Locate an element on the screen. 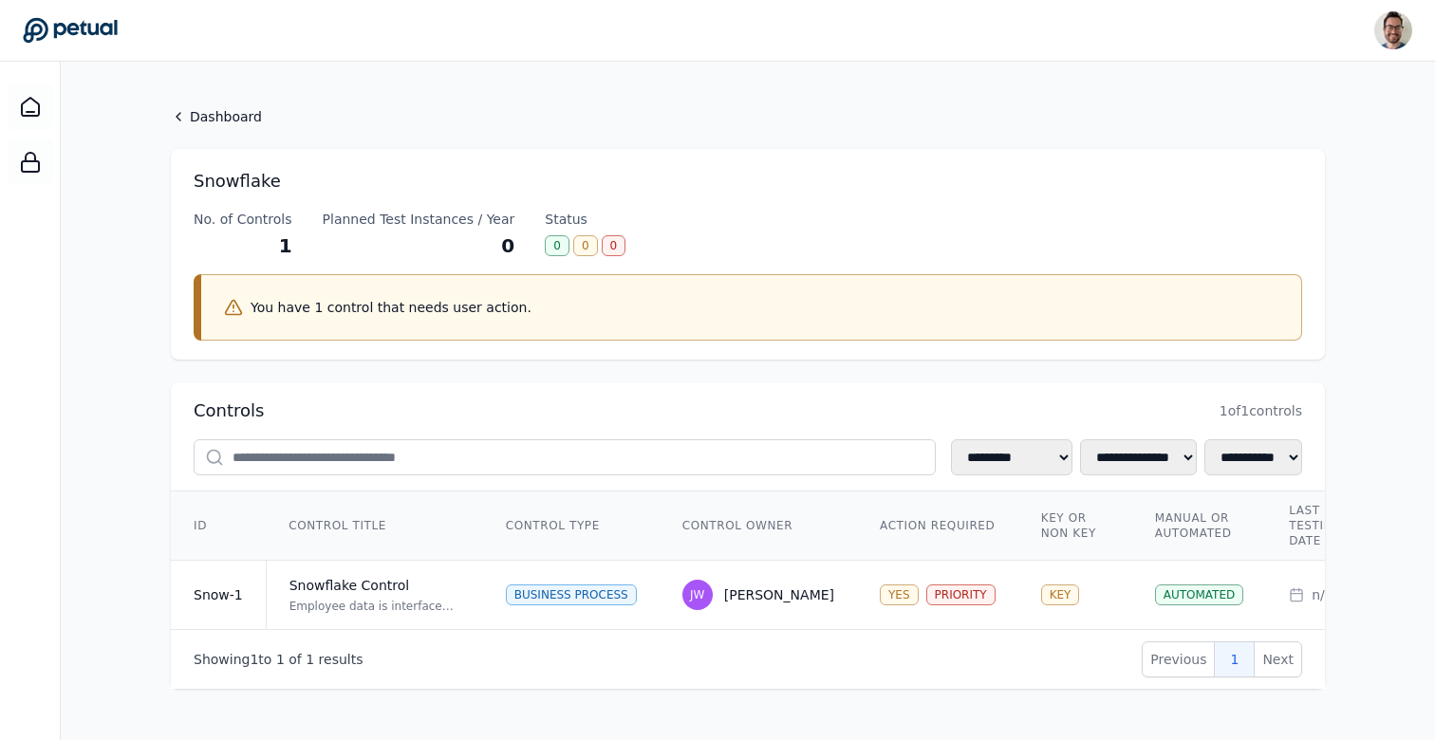  th: Manual or Automated is located at coordinates (1200, 526).